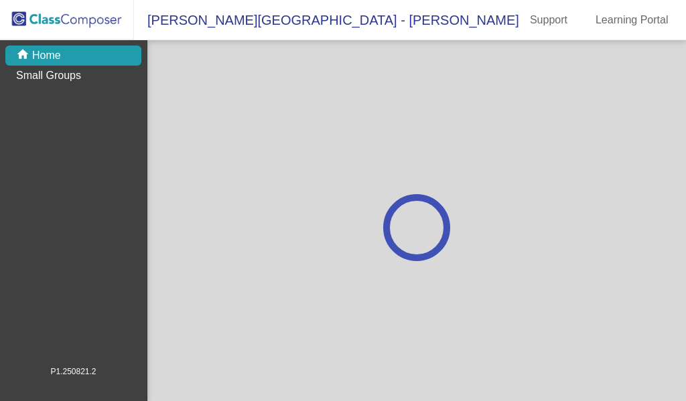 This screenshot has height=401, width=686. I want to click on a: Support, so click(549, 20).